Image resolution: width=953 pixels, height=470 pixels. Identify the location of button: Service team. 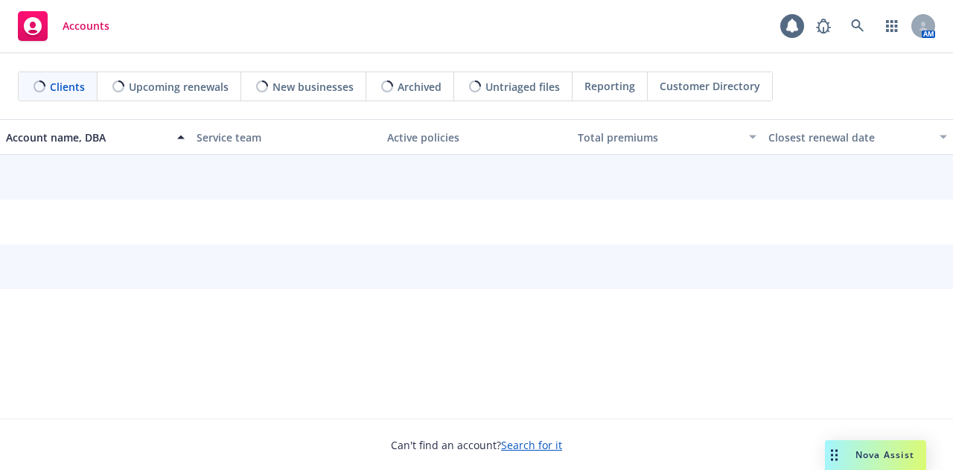
(286, 137).